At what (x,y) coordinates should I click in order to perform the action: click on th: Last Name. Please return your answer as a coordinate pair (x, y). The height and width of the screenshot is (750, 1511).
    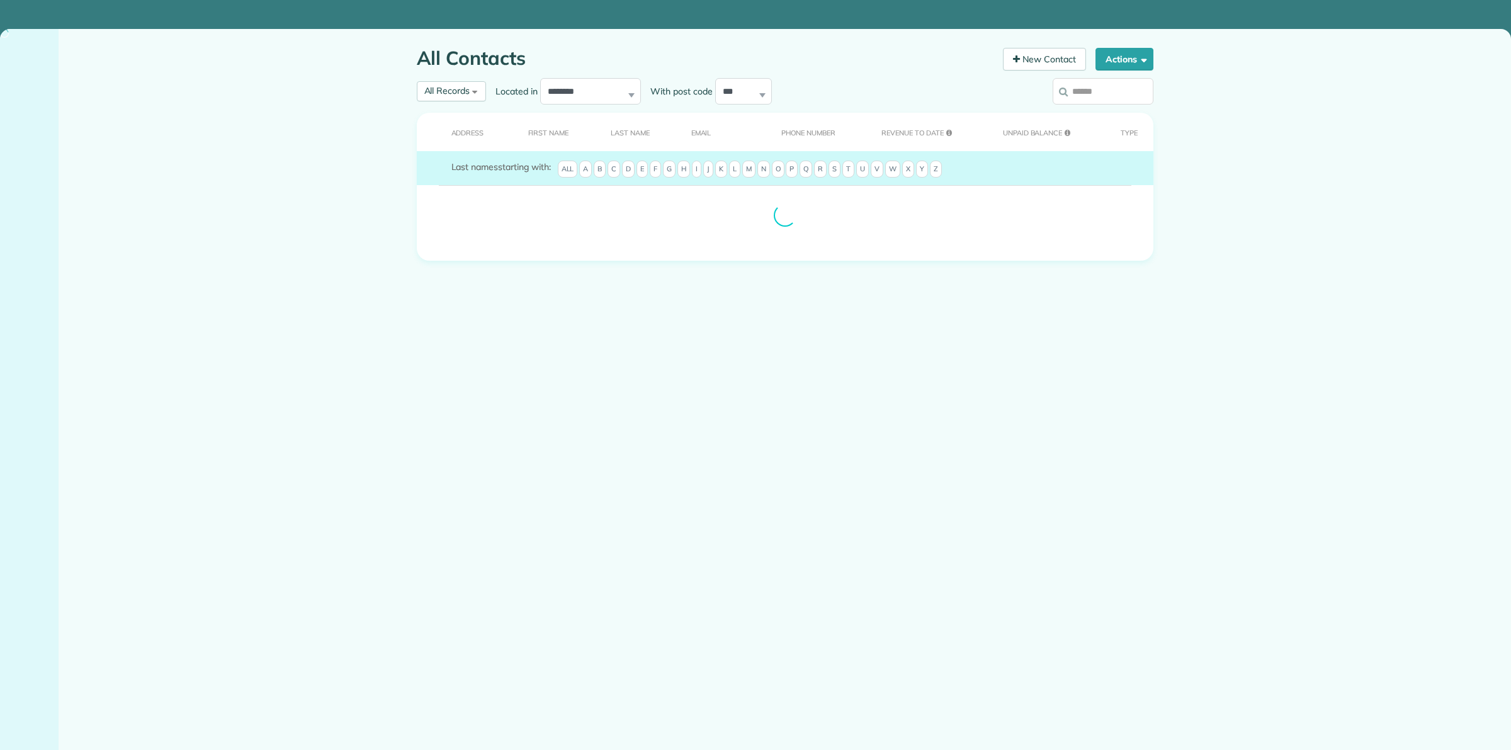
    Looking at the image, I should click on (631, 132).